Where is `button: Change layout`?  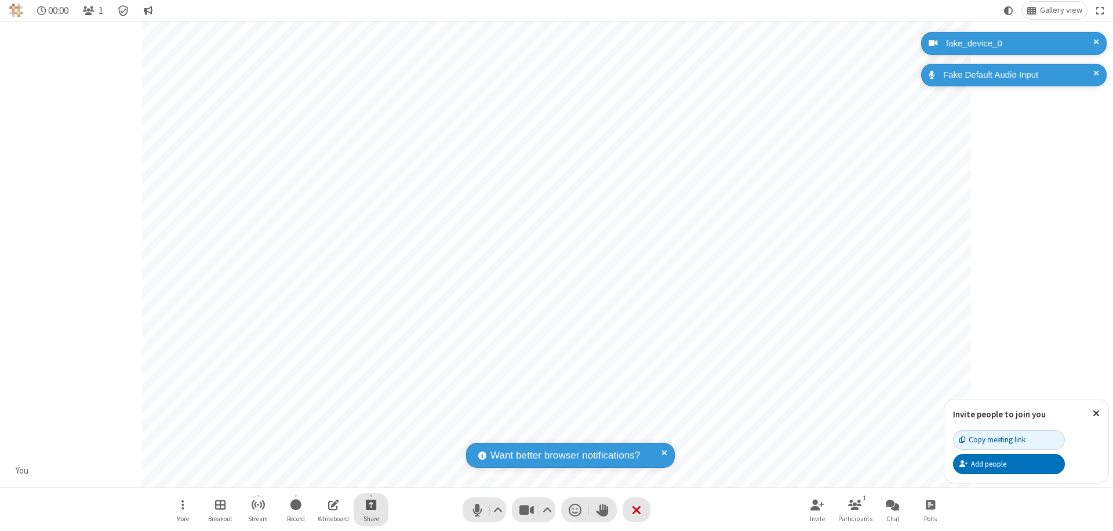
button: Change layout is located at coordinates (1054, 10).